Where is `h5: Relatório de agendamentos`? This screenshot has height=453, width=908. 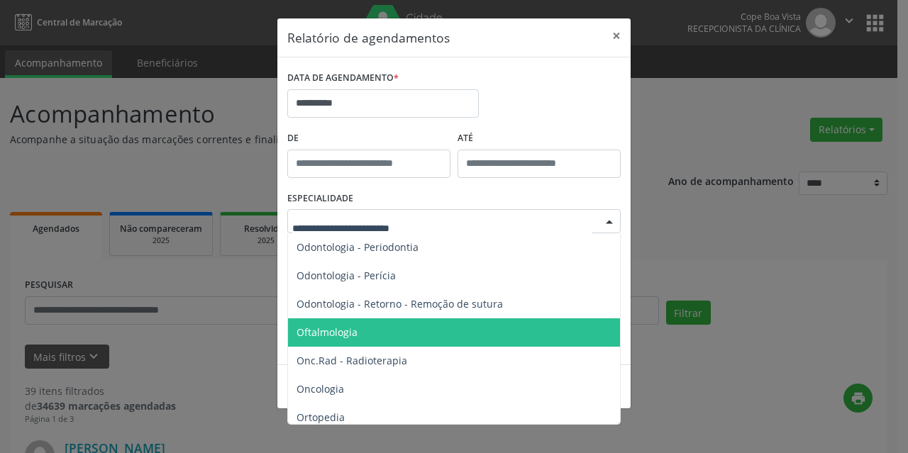 h5: Relatório de agendamentos is located at coordinates (368, 38).